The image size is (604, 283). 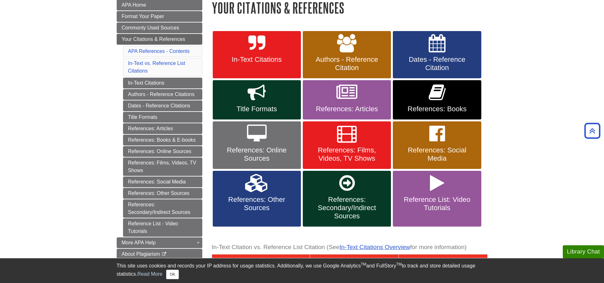 What do you see at coordinates (347, 64) in the screenshot?
I see `span: Authors - Reference Citation` at bounding box center [347, 64].